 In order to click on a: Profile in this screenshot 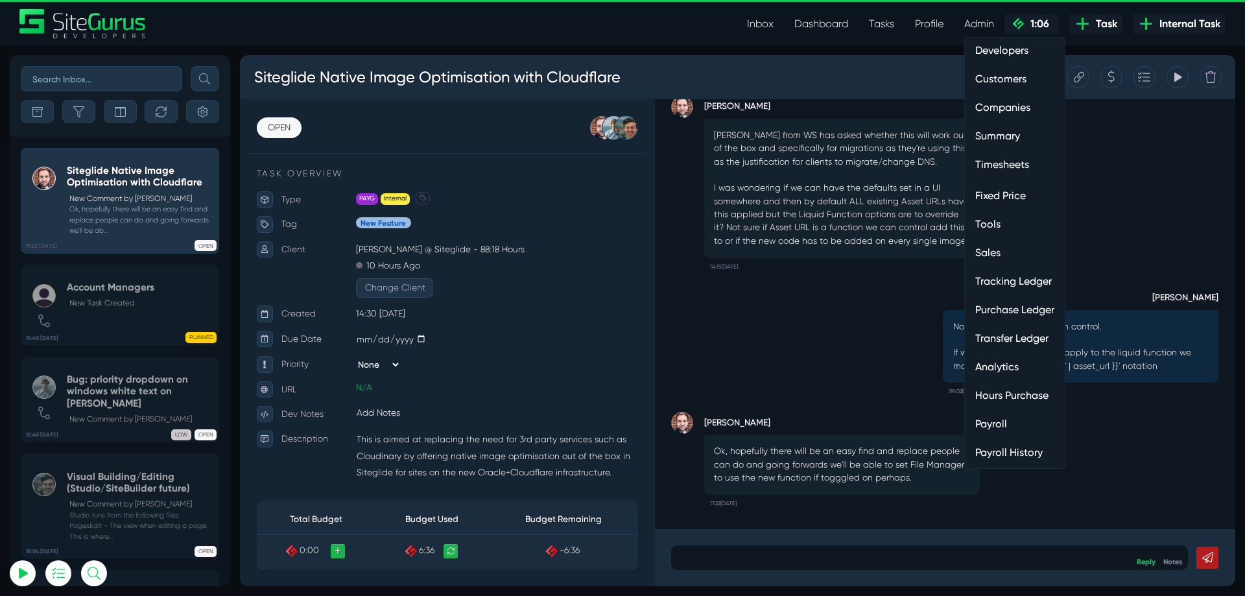, I will do `click(929, 24)`.